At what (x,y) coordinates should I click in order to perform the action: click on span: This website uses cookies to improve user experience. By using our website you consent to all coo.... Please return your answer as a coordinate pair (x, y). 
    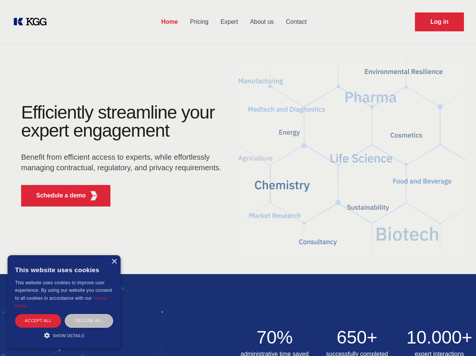
    Looking at the image, I should click on (63, 290).